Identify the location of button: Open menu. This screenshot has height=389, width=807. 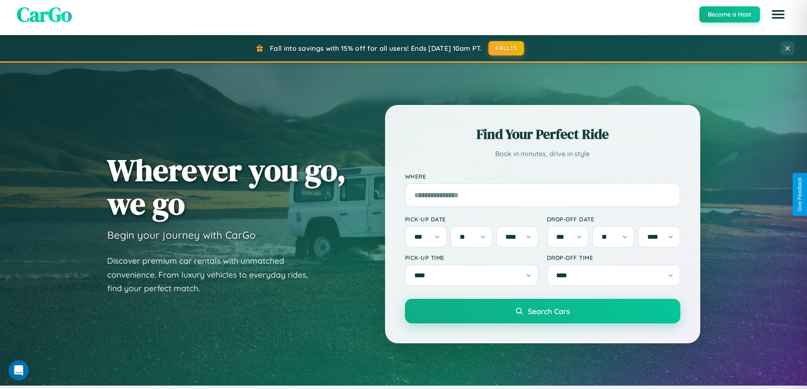
(778, 14).